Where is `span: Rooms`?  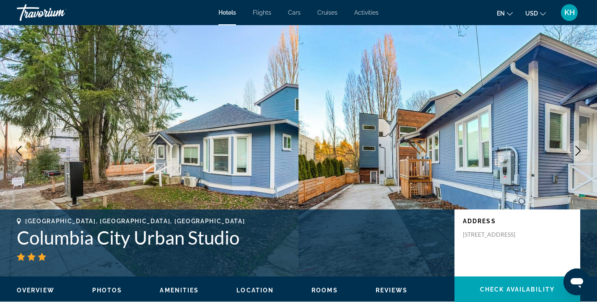
span: Rooms is located at coordinates (324, 290).